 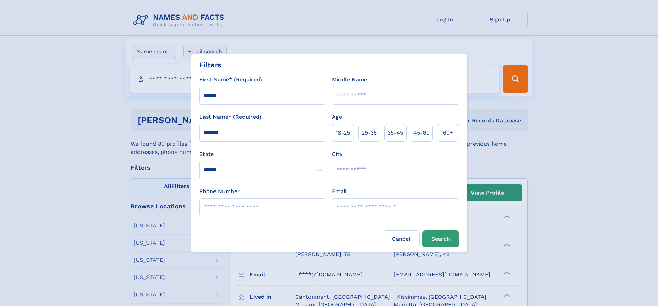 What do you see at coordinates (350, 80) in the screenshot?
I see `label: Middle Name` at bounding box center [350, 80].